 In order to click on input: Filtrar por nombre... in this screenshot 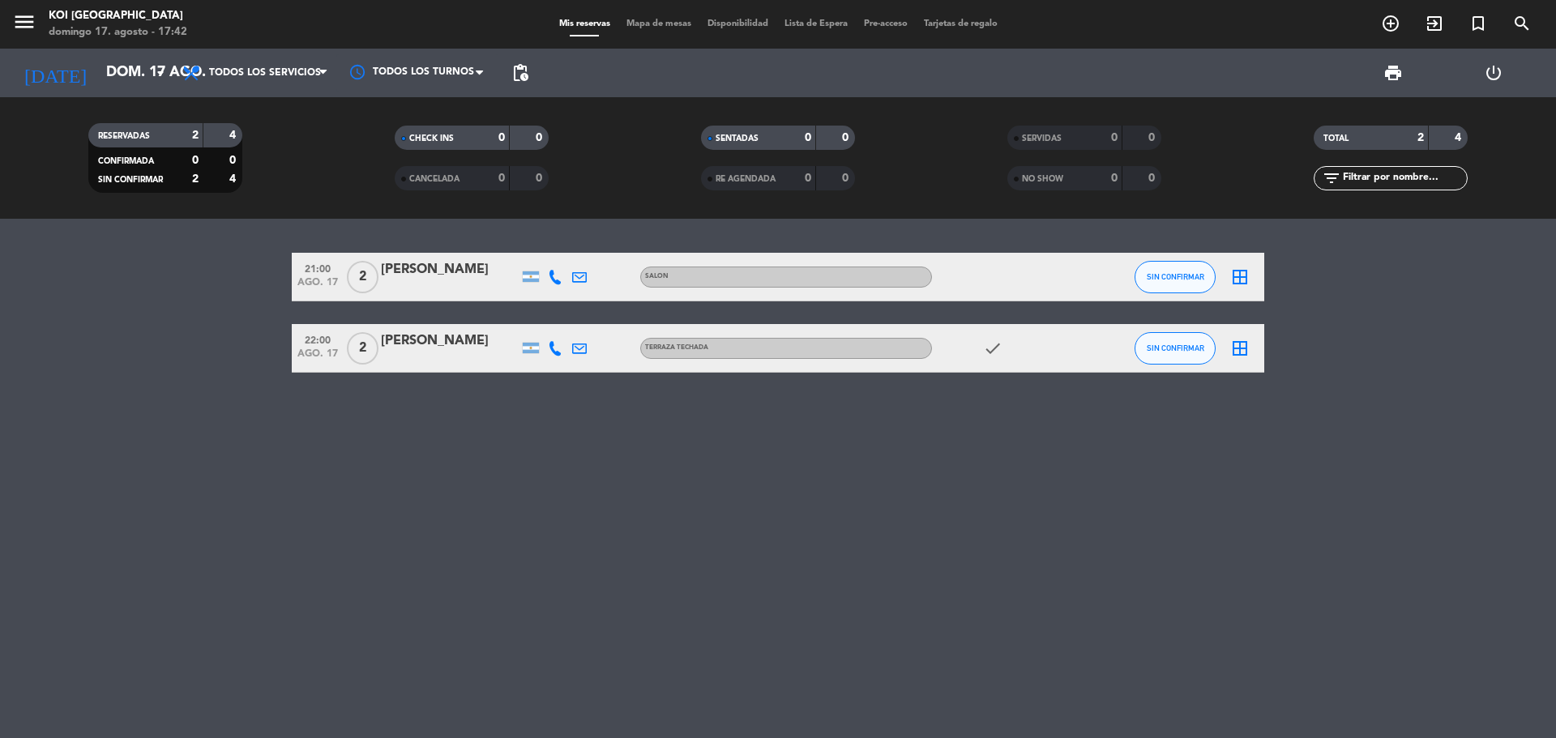, I will do `click(1403, 178)`.